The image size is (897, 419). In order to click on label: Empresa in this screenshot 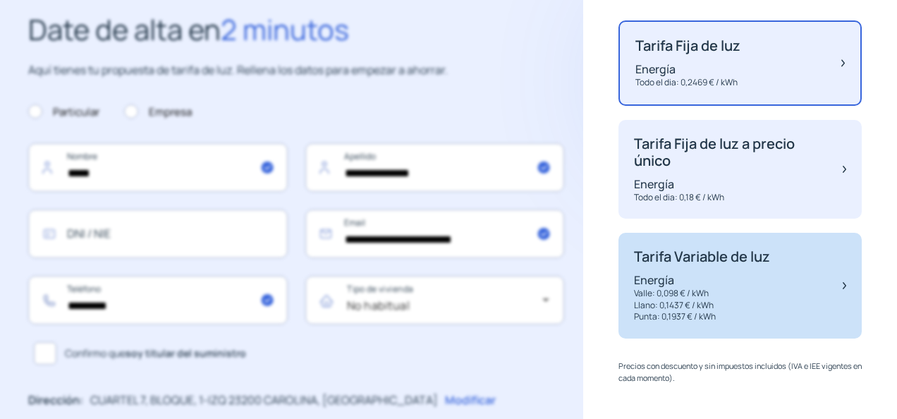, I will do `click(158, 112)`.